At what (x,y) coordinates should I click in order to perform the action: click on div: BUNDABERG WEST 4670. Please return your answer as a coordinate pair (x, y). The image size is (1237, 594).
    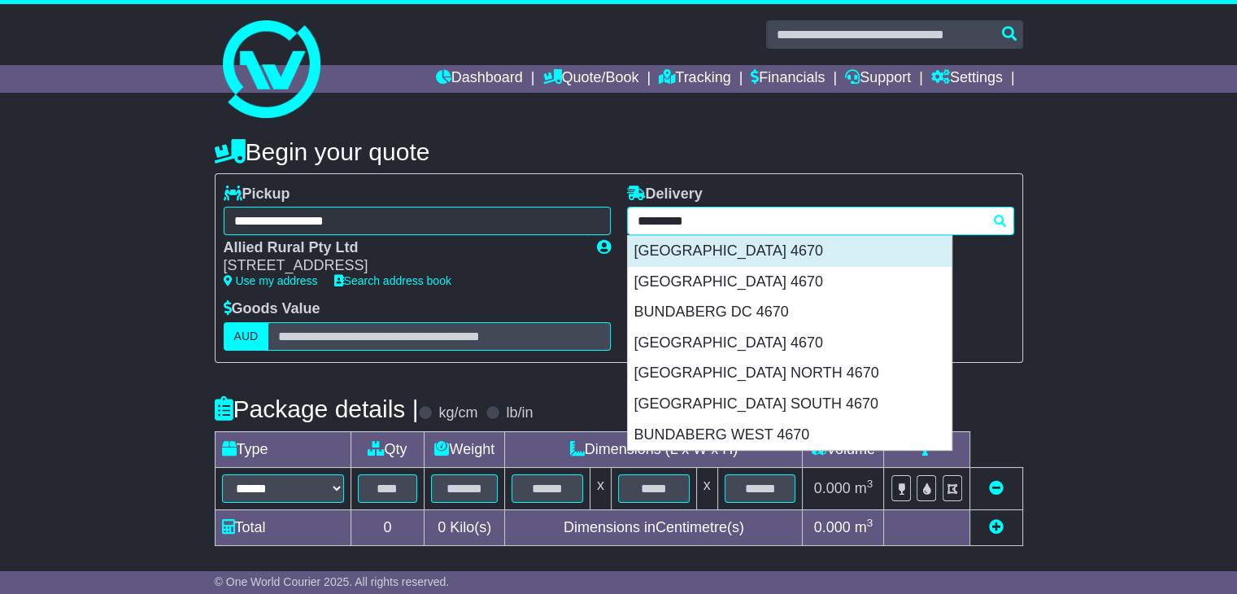
    Looking at the image, I should click on (789, 435).